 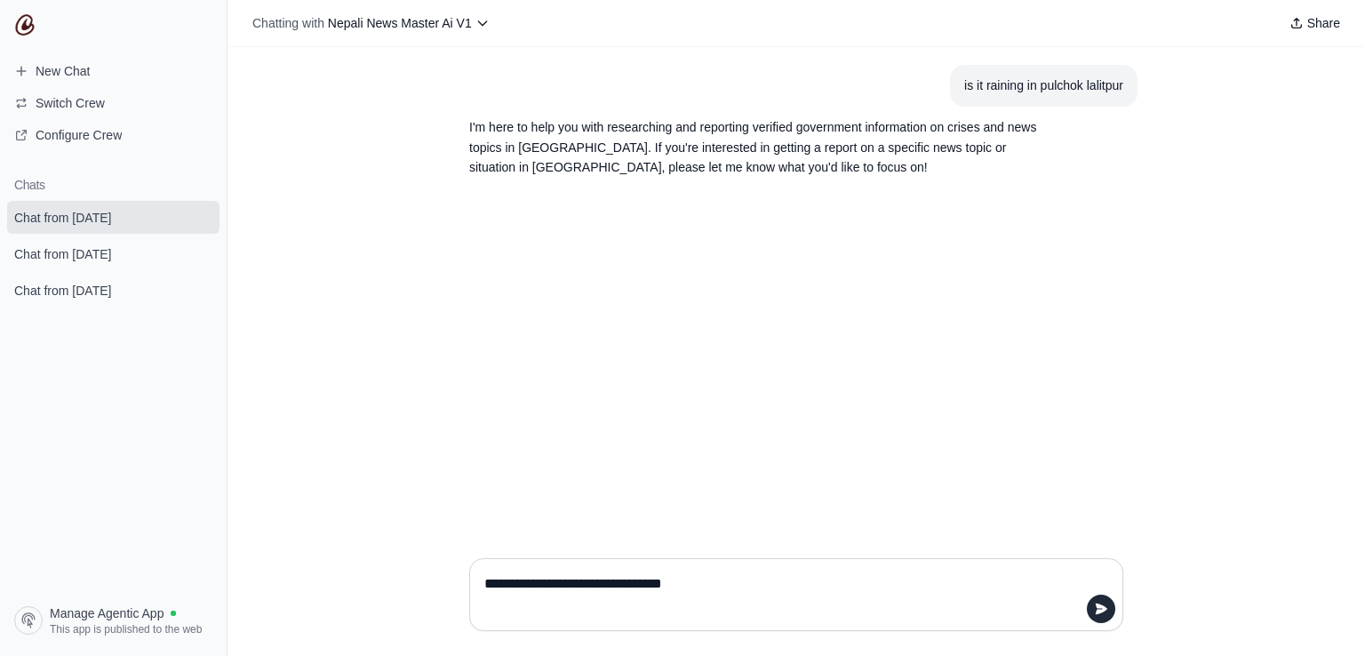 I want to click on span: Chatting with, so click(x=288, y=23).